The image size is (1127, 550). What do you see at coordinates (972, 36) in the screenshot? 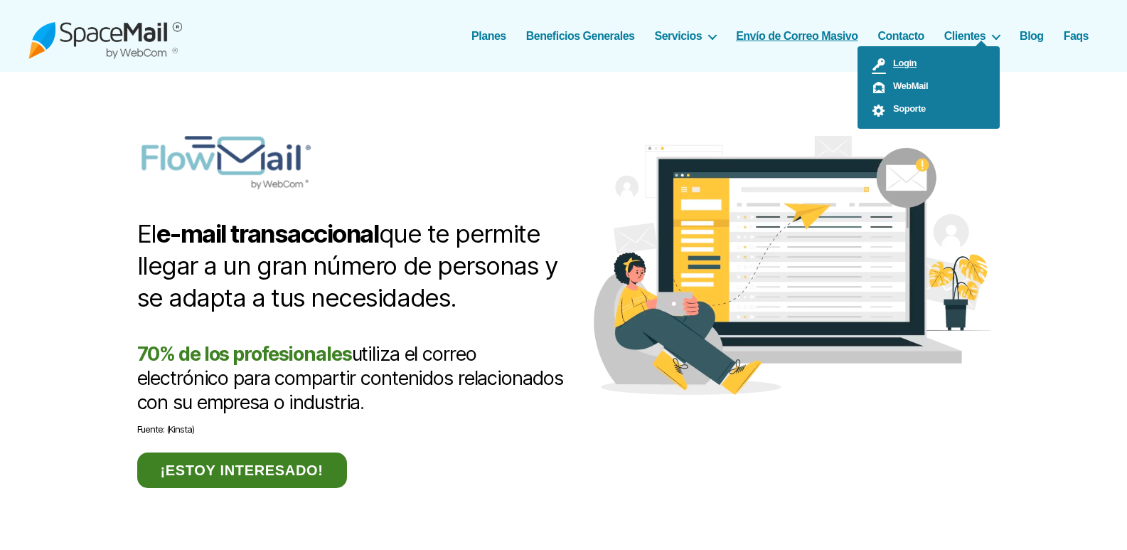
I see `a: Clientes` at bounding box center [972, 36].